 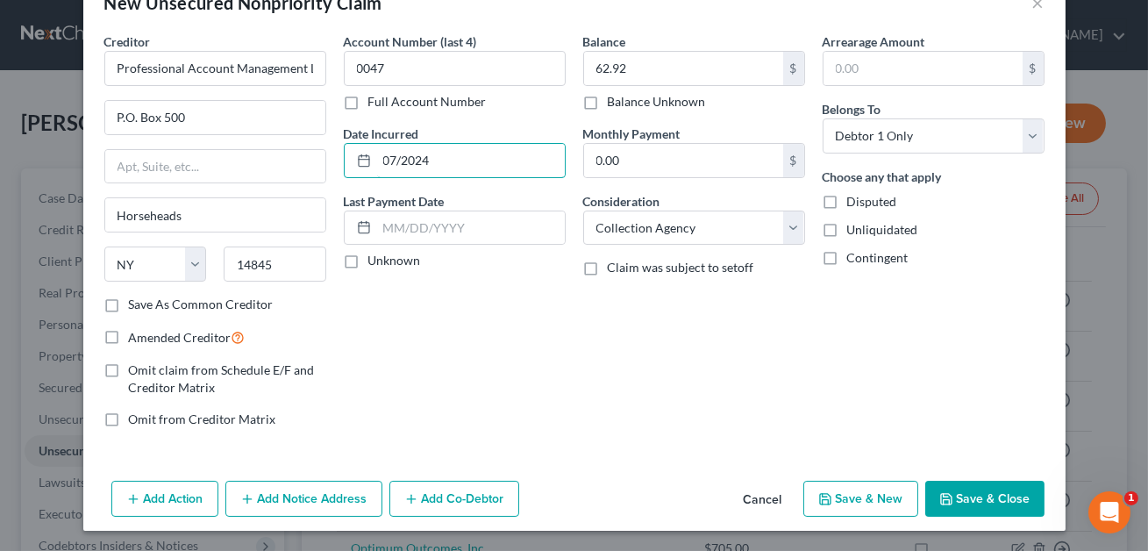 What do you see at coordinates (632, 133) in the screenshot?
I see `label: Monthly Payment` at bounding box center [632, 133].